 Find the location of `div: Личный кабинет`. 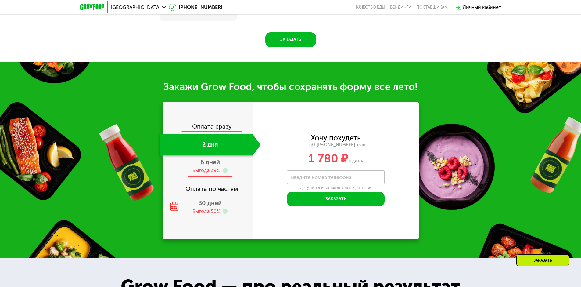

div: Личный кабинет is located at coordinates (482, 7).